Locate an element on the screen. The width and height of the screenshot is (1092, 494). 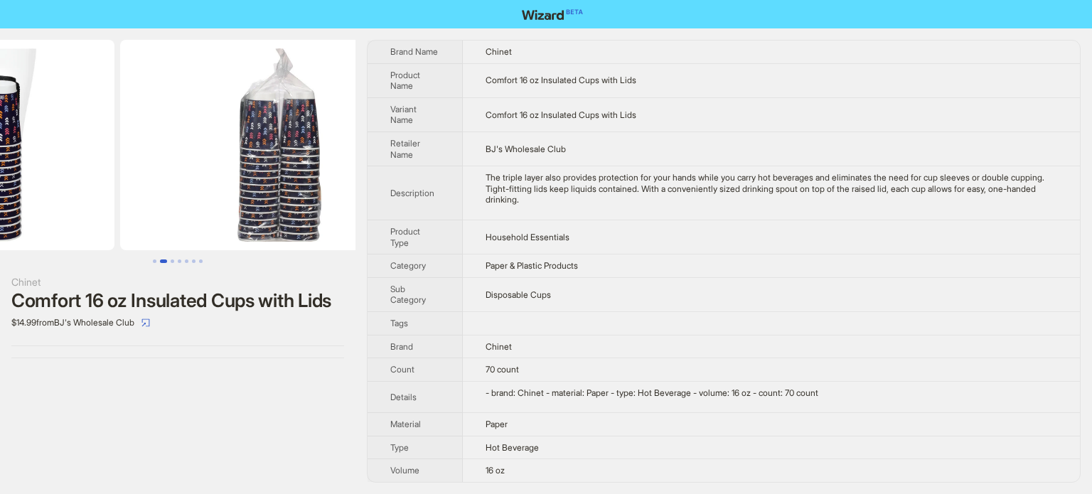
button: Go to slide 4 is located at coordinates (179, 261).